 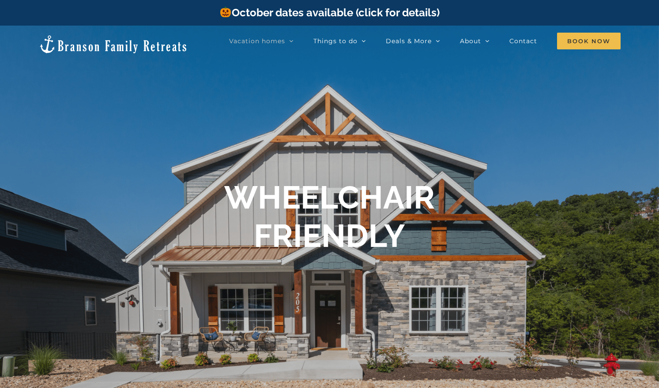 I want to click on span: About, so click(x=470, y=41).